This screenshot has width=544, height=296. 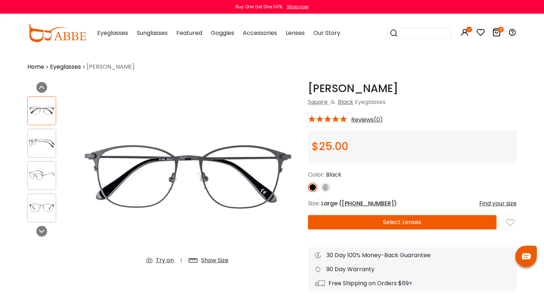 I want to click on div: Shop now, so click(x=297, y=7).